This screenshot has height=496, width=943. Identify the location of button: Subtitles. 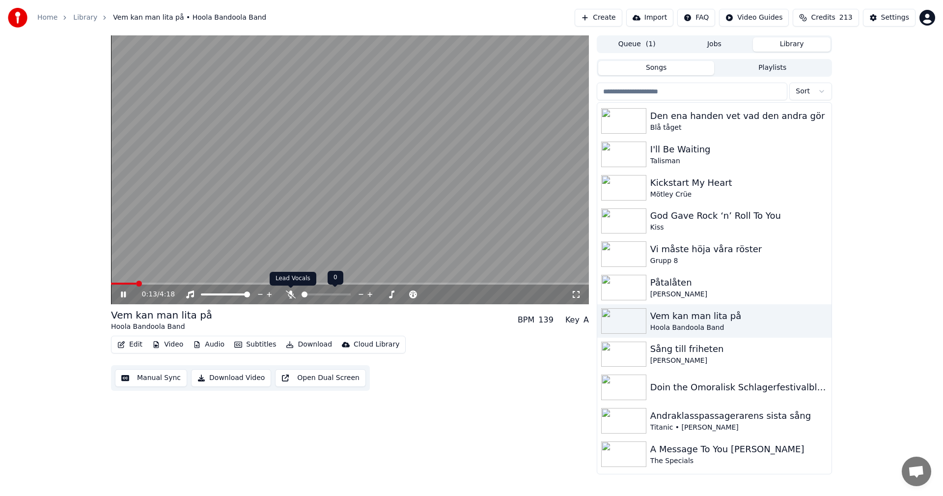
(255, 344).